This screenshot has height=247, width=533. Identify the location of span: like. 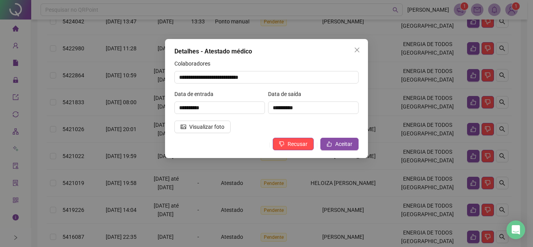
(329, 144).